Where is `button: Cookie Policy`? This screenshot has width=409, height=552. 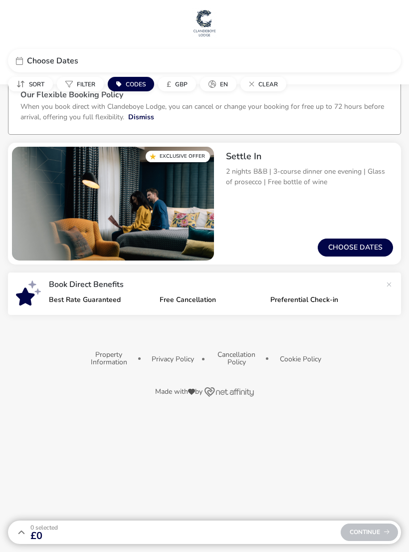
button: Cookie Policy is located at coordinates (300, 359).